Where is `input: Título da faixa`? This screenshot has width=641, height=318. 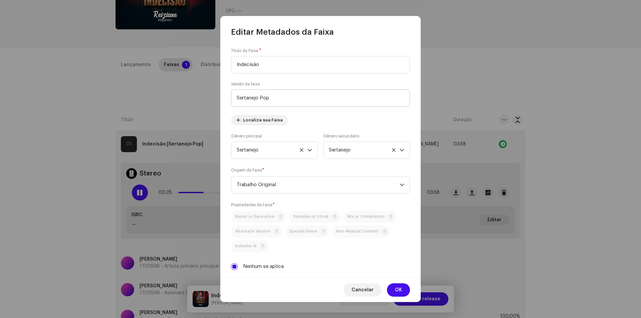
input: Título da faixa is located at coordinates (321, 65).